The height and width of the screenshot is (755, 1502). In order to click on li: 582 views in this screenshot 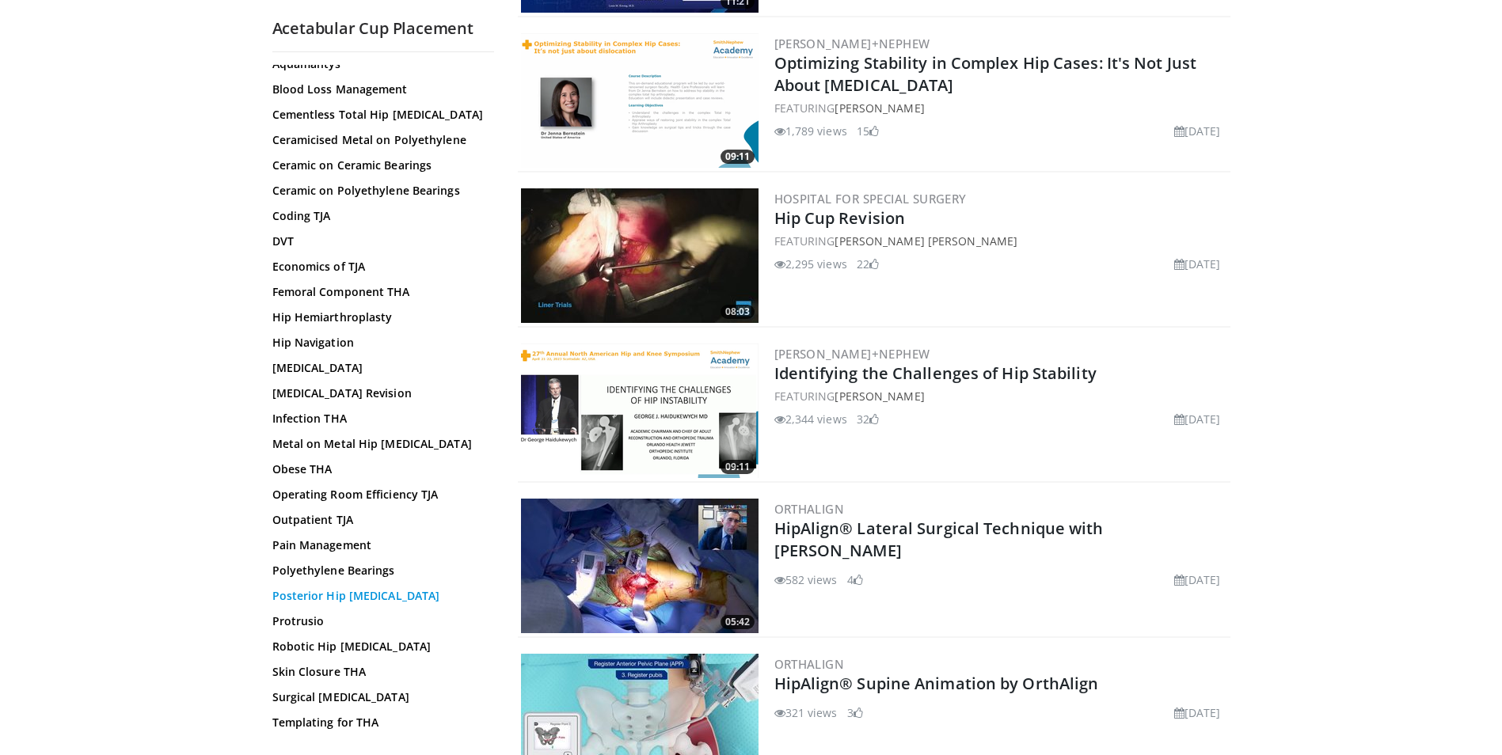, I will do `click(806, 580)`.